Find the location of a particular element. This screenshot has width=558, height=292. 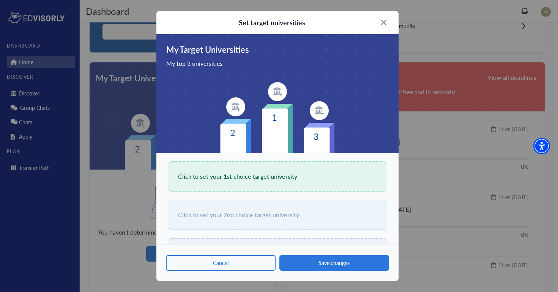

span: Click to set your 2nd choice target university is located at coordinates (239, 215).